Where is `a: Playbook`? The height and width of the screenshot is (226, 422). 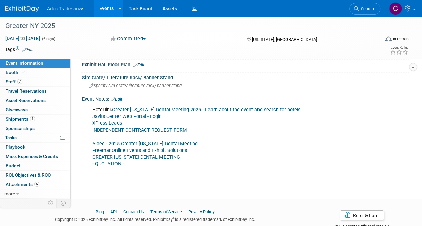 a: Playbook is located at coordinates (35, 147).